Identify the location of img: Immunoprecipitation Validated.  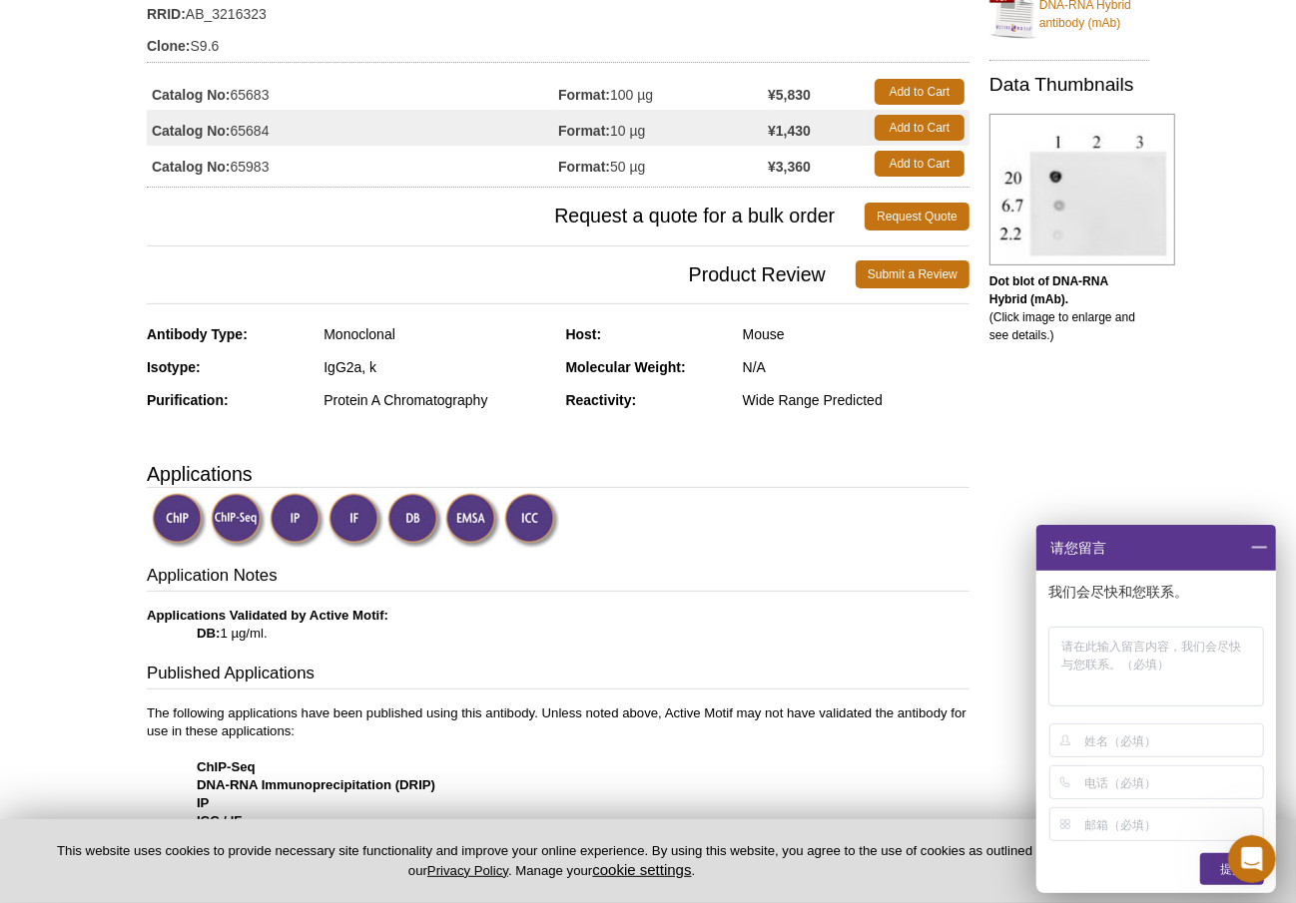
(296, 520).